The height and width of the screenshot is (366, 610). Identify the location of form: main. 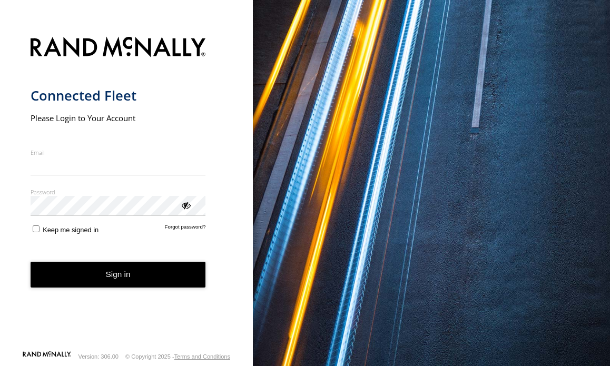
(126, 190).